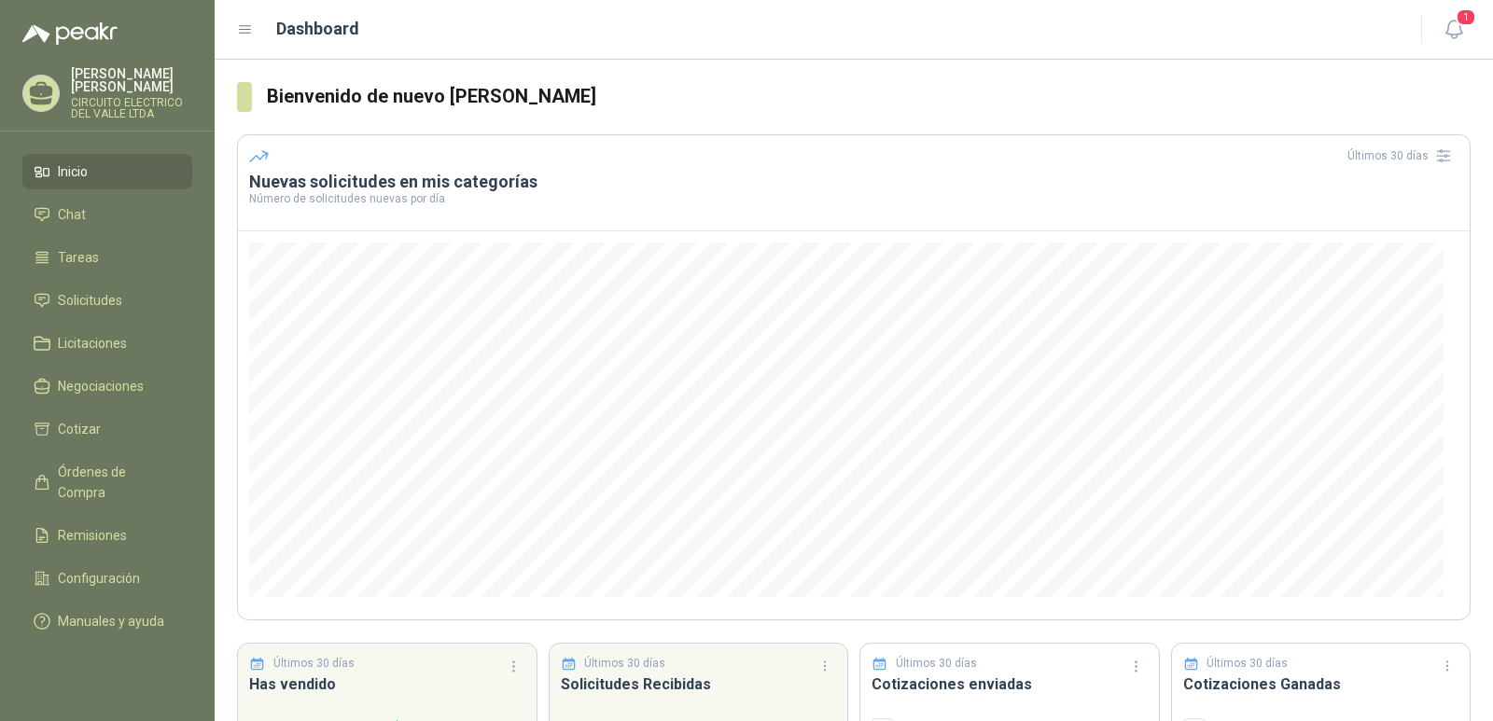 The width and height of the screenshot is (1493, 721). What do you see at coordinates (72, 215) in the screenshot?
I see `span: Chat` at bounding box center [72, 215].